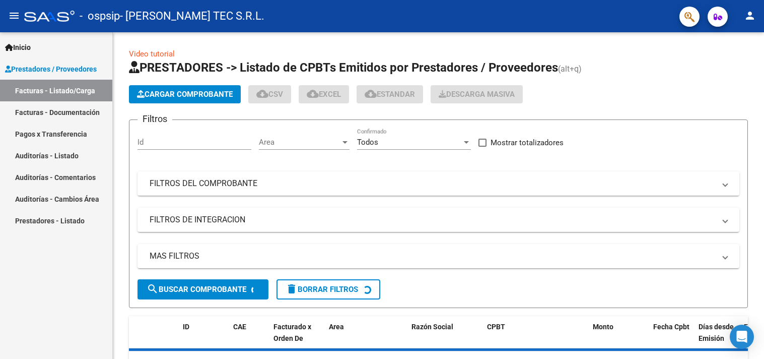 The height and width of the screenshot is (359, 764). I want to click on span: Monto, so click(603, 326).